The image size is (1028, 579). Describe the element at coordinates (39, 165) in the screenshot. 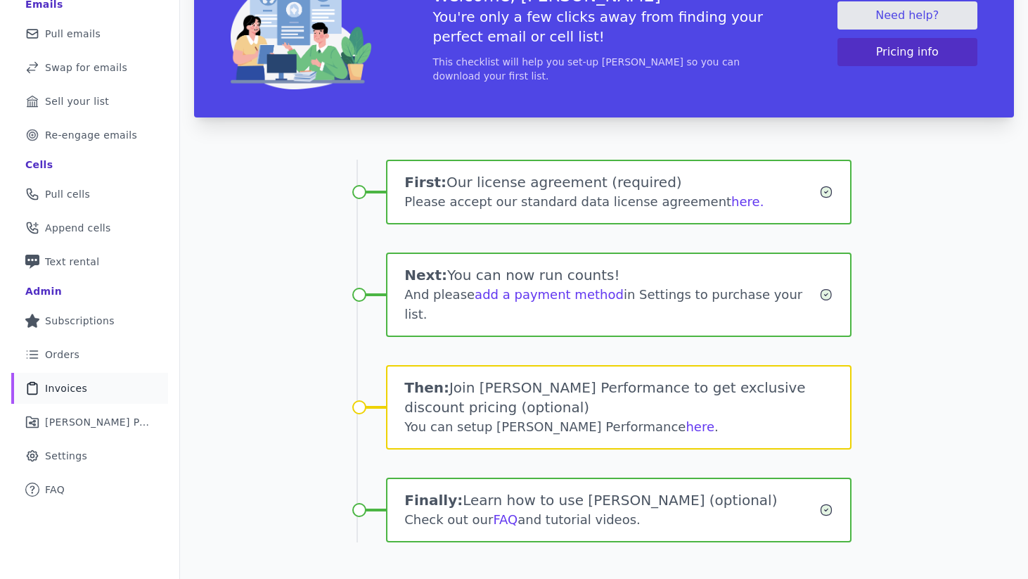

I see `div: Cells` at that location.